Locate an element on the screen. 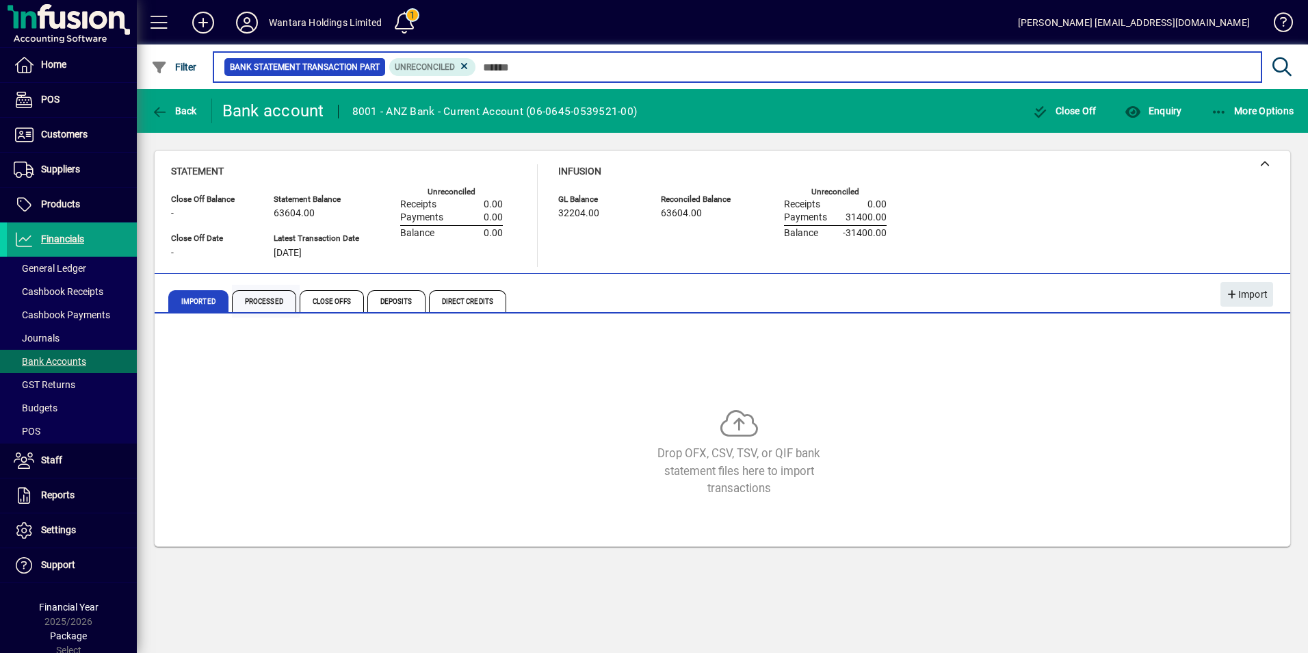 Image resolution: width=1308 pixels, height=653 pixels. div: 8001 - ANZ Bank - Current Account (06-0645-0539521-00) is located at coordinates (495, 111).